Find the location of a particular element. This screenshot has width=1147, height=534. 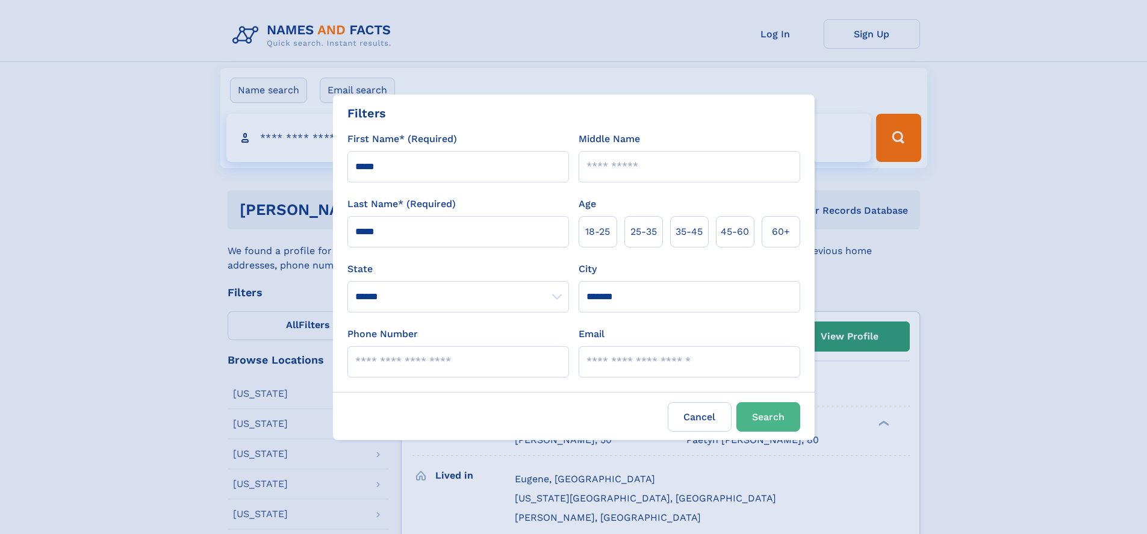

span: 35‑45 is located at coordinates (689, 232).